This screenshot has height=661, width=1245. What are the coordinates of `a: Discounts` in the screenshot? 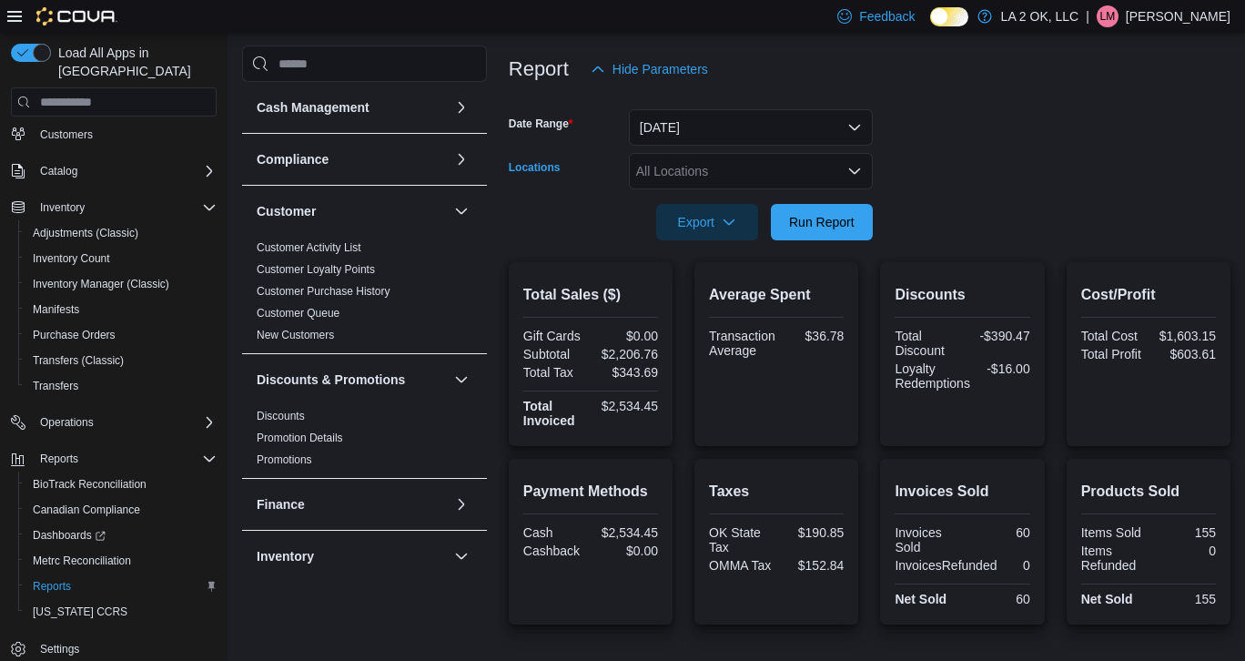 It's located at (280, 416).